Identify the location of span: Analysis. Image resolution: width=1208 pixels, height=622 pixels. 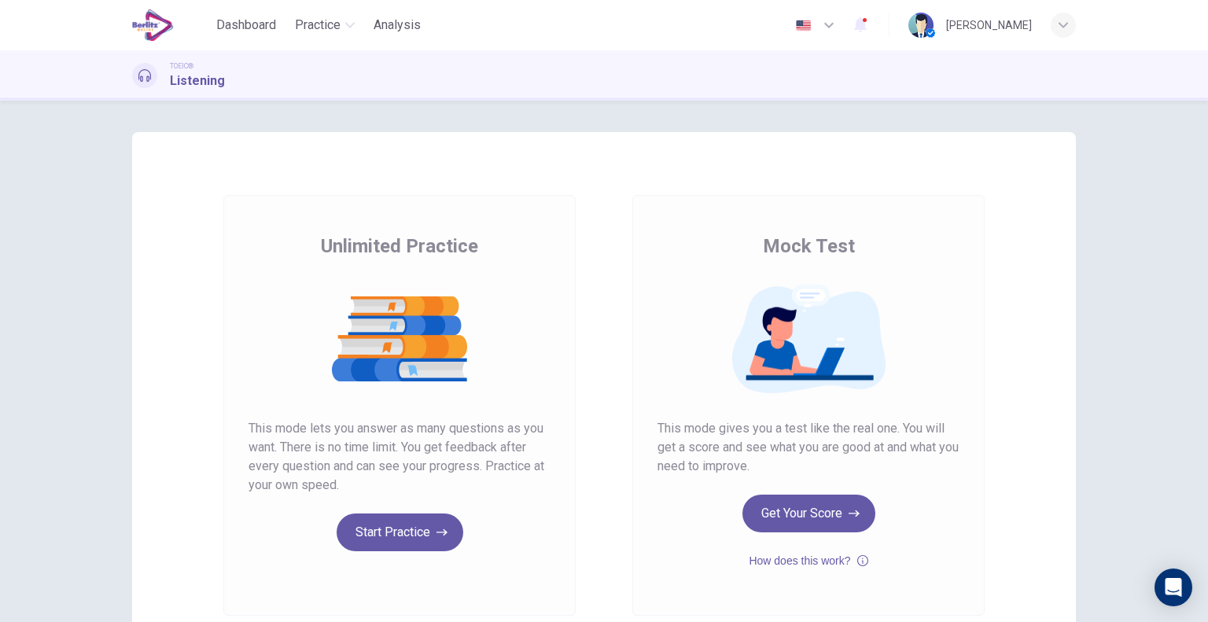
(397, 25).